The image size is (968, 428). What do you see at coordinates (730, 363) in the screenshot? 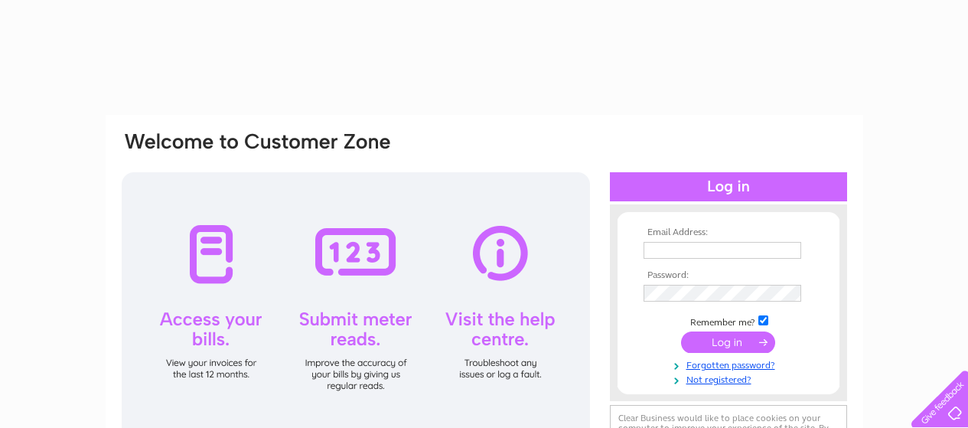
I see `a: Forgotten password?` at bounding box center [730, 363].